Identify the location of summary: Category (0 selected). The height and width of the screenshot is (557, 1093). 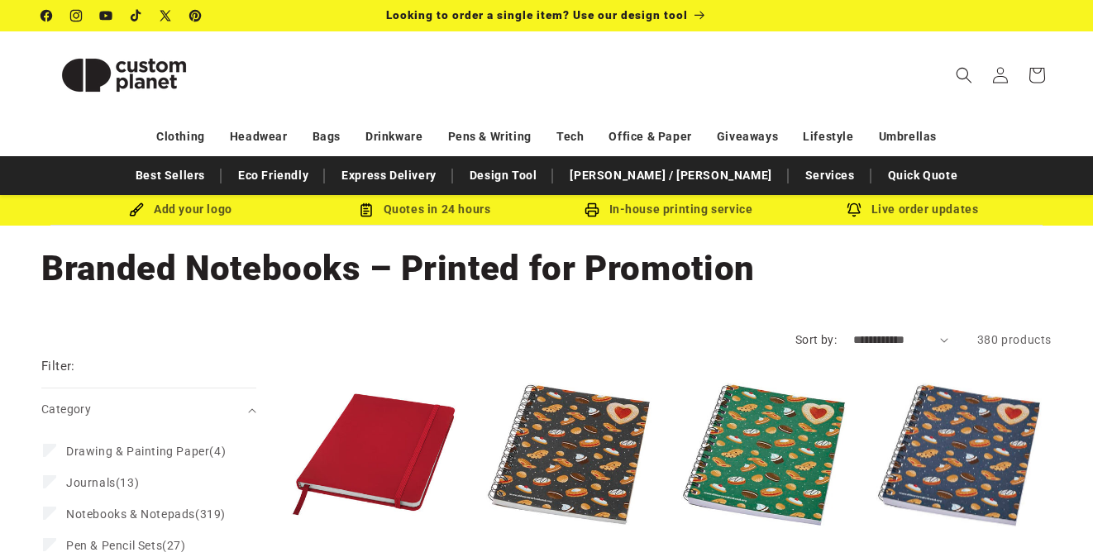
(149, 409).